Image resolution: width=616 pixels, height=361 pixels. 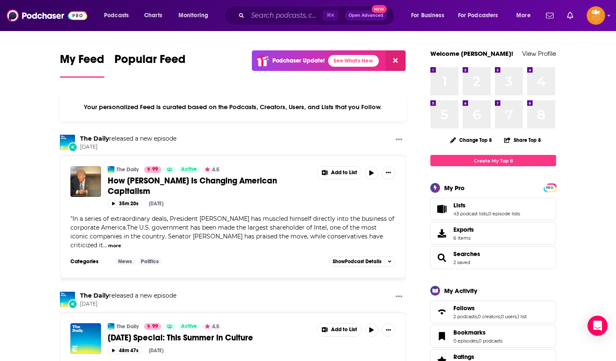 What do you see at coordinates (494, 312) in the screenshot?
I see `span: Follows` at bounding box center [494, 312].